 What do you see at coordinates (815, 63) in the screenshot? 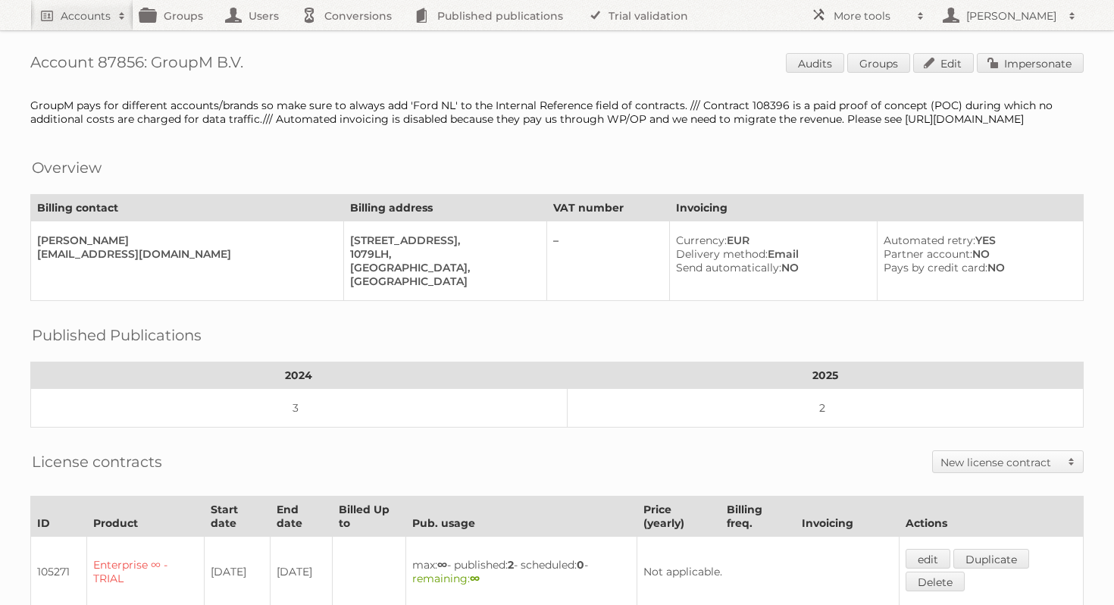
I see `a: Audits` at bounding box center [815, 63].